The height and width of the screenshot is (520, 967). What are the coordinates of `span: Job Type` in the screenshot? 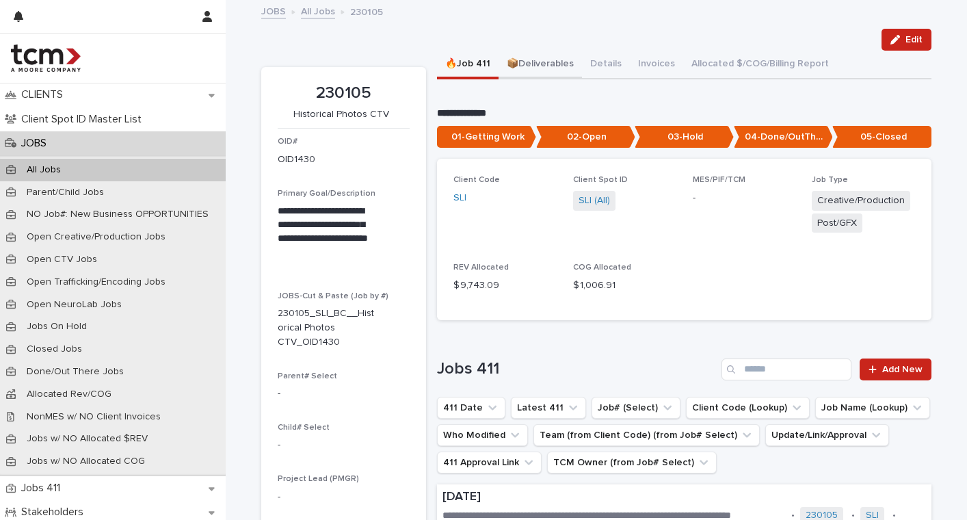 It's located at (830, 180).